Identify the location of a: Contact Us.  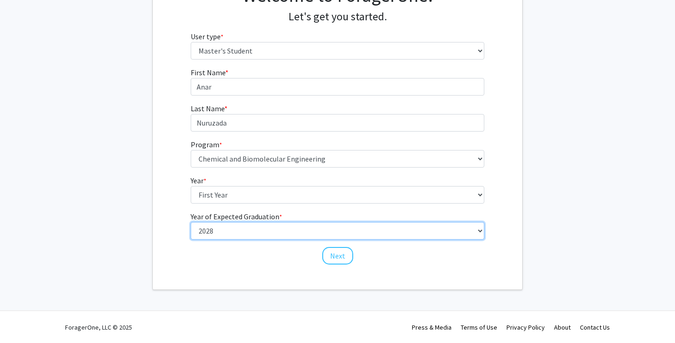
(595, 327).